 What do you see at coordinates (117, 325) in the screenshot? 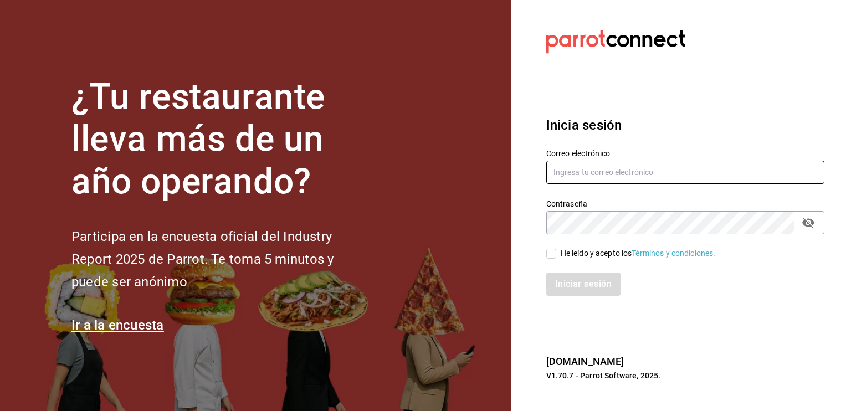
I see `a: Ir a la encuesta` at bounding box center [117, 325].